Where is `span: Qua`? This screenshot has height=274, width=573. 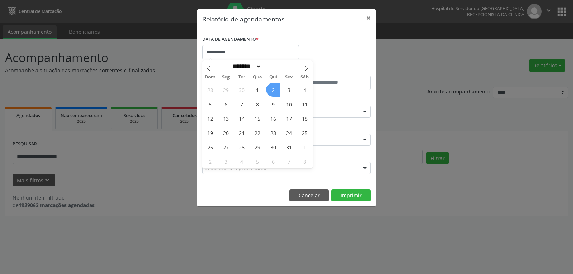
span: Qua is located at coordinates (257, 77).